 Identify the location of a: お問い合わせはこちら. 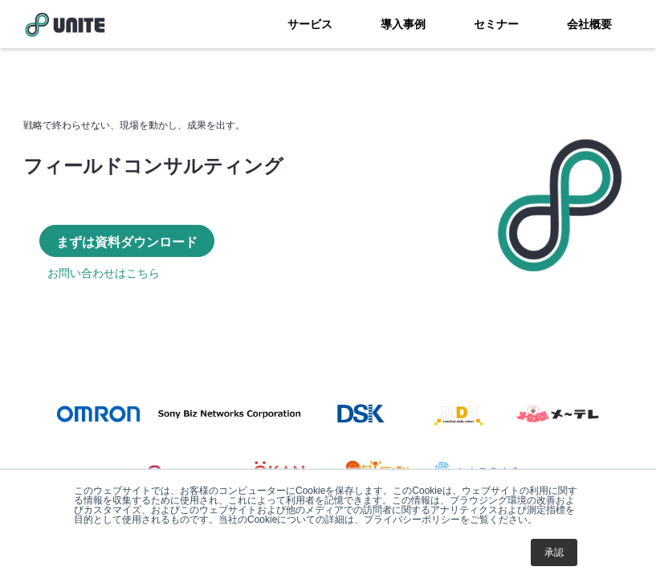
(104, 273).